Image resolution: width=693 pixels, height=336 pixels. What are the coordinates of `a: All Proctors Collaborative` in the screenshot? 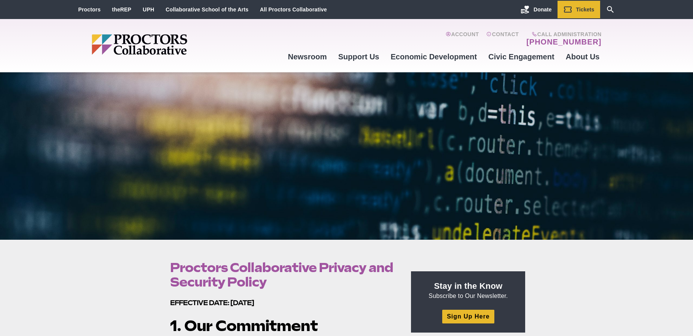 It's located at (294, 10).